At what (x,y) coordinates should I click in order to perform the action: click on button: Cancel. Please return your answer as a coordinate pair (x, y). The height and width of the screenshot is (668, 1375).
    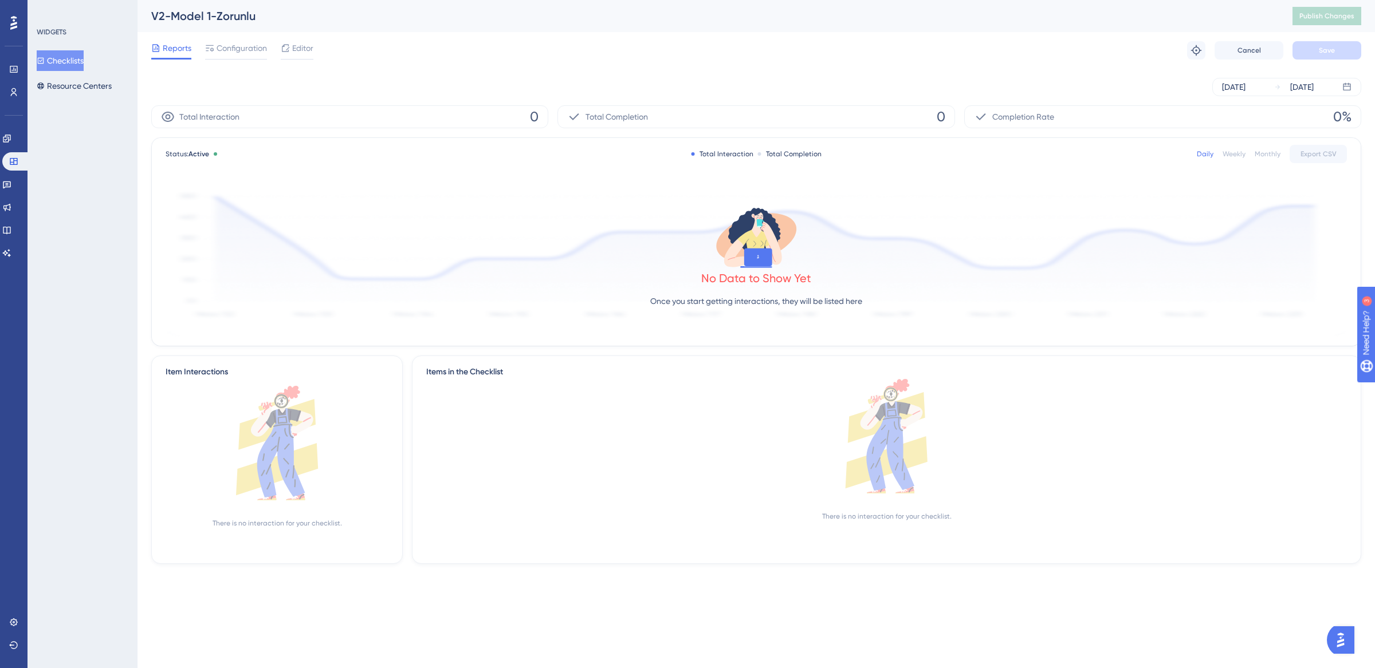
    Looking at the image, I should click on (1249, 50).